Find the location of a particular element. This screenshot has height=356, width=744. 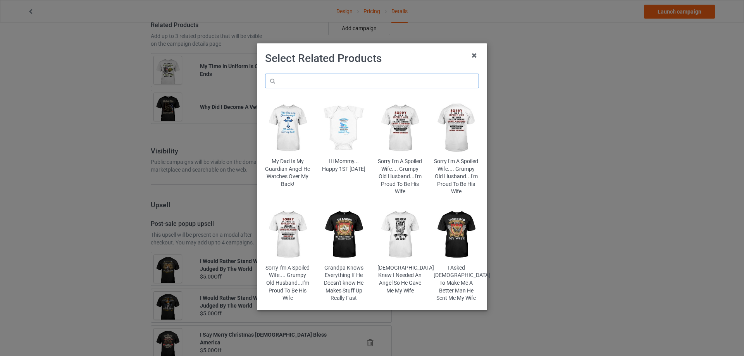

div: Grandpa Knows Everything If He Doesn't know He Makes Stuff Up Really Fast is located at coordinates (344, 283).